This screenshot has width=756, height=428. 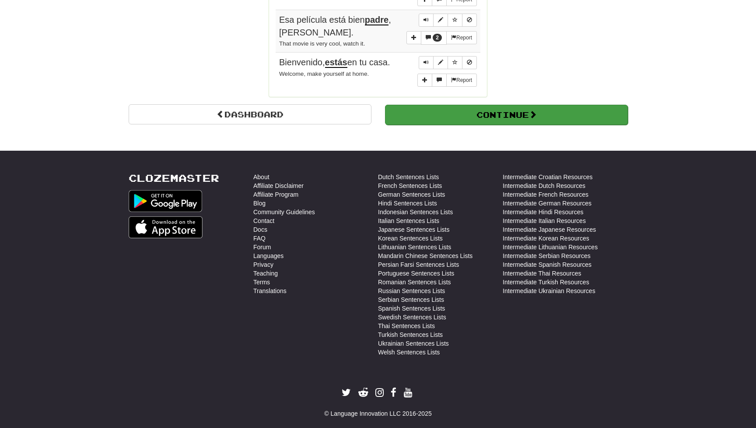 I want to click on a: Languages, so click(x=268, y=256).